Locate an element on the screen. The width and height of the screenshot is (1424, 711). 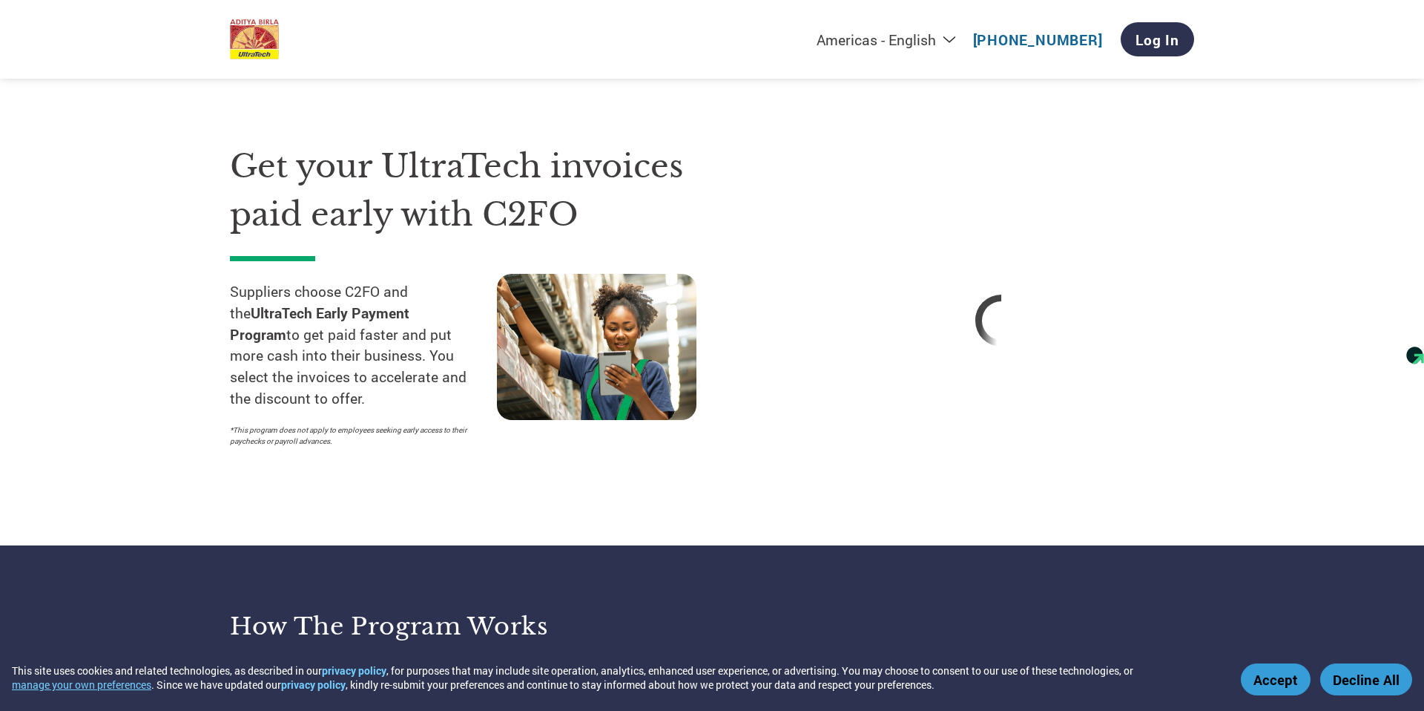
img: UltraTech is located at coordinates (254, 39).